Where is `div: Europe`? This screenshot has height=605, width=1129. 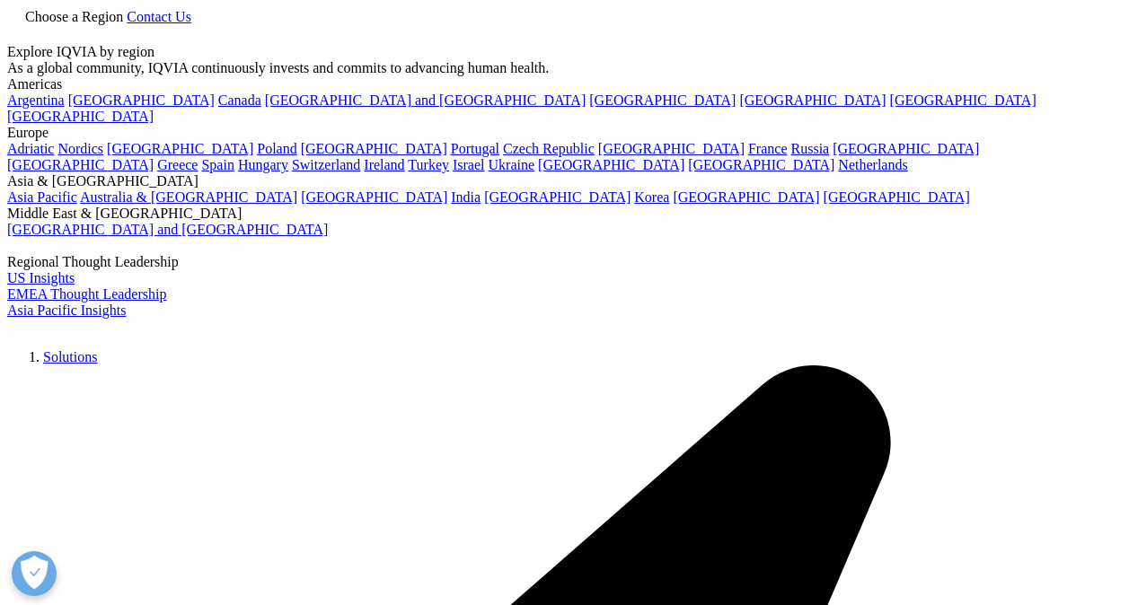
div: Europe is located at coordinates (564, 133).